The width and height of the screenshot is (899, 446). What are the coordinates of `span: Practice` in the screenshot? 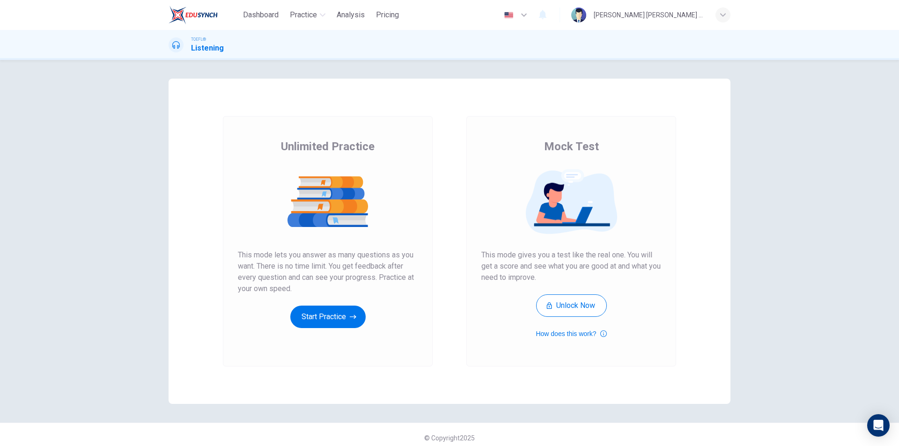 It's located at (304, 15).